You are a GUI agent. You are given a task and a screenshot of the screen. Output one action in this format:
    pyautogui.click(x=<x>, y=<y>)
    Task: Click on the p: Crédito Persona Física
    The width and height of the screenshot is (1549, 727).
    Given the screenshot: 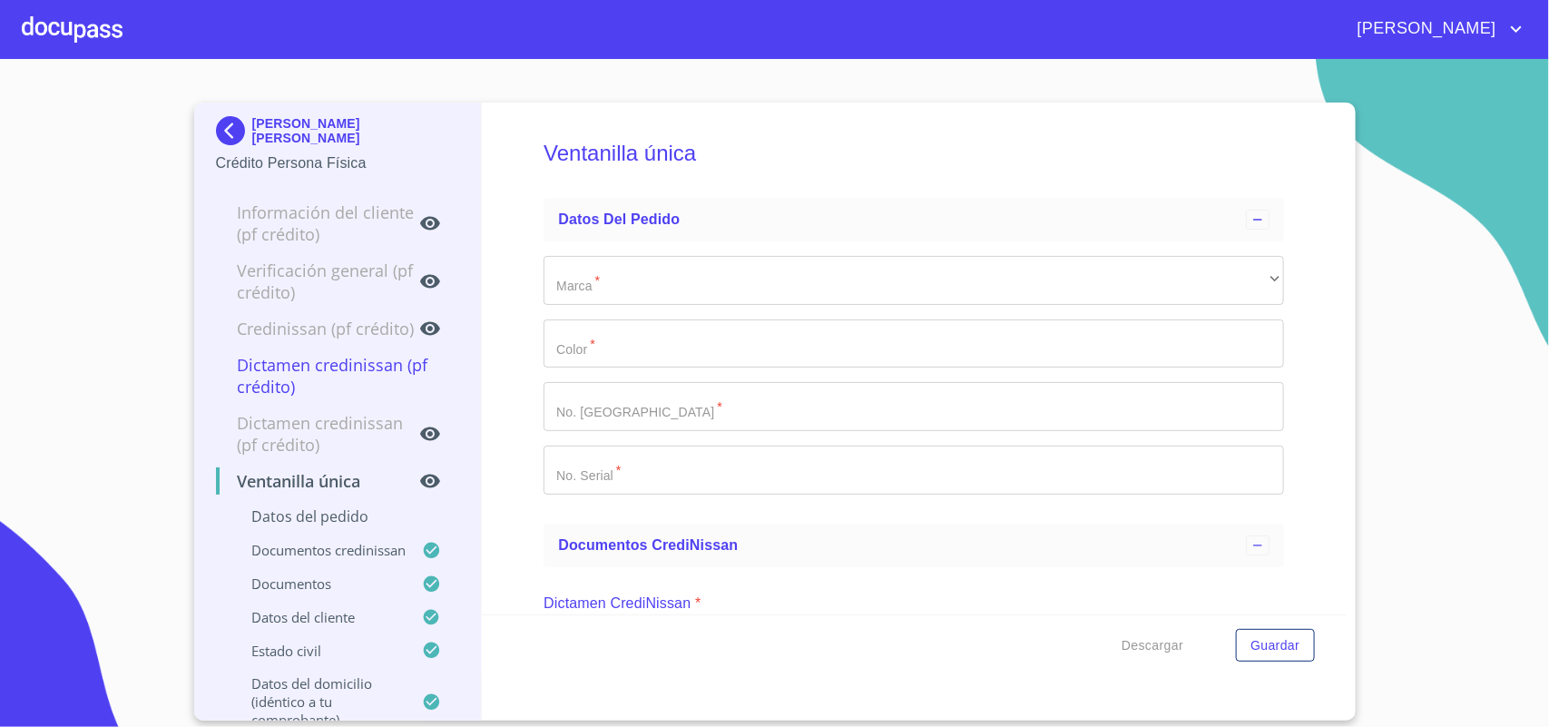 What is the action you would take?
    pyautogui.click(x=338, y=163)
    